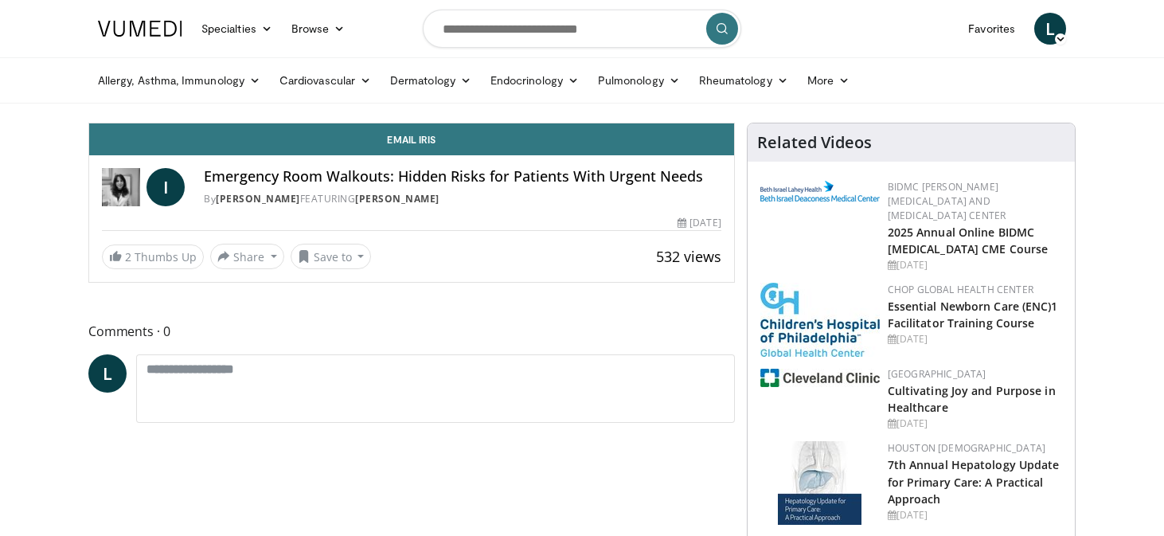 The width and height of the screenshot is (1164, 536). What do you see at coordinates (582, 29) in the screenshot?
I see `input: Search topics, interventions` at bounding box center [582, 29].